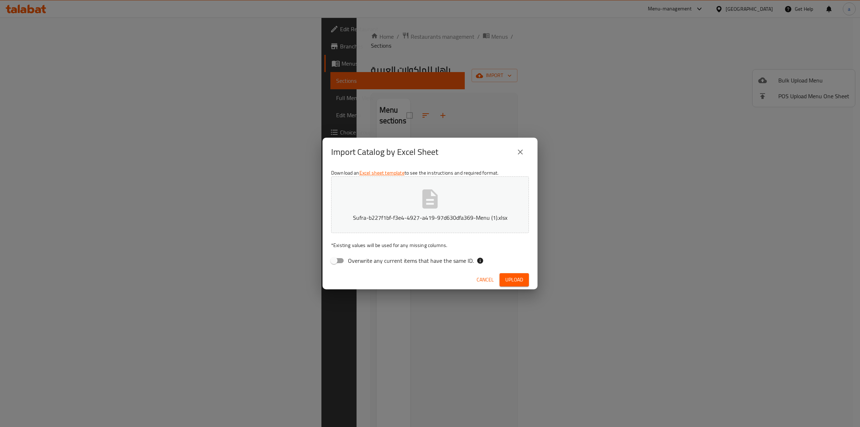  I want to click on h2: Import Catalog by Excel Sheet, so click(385, 152).